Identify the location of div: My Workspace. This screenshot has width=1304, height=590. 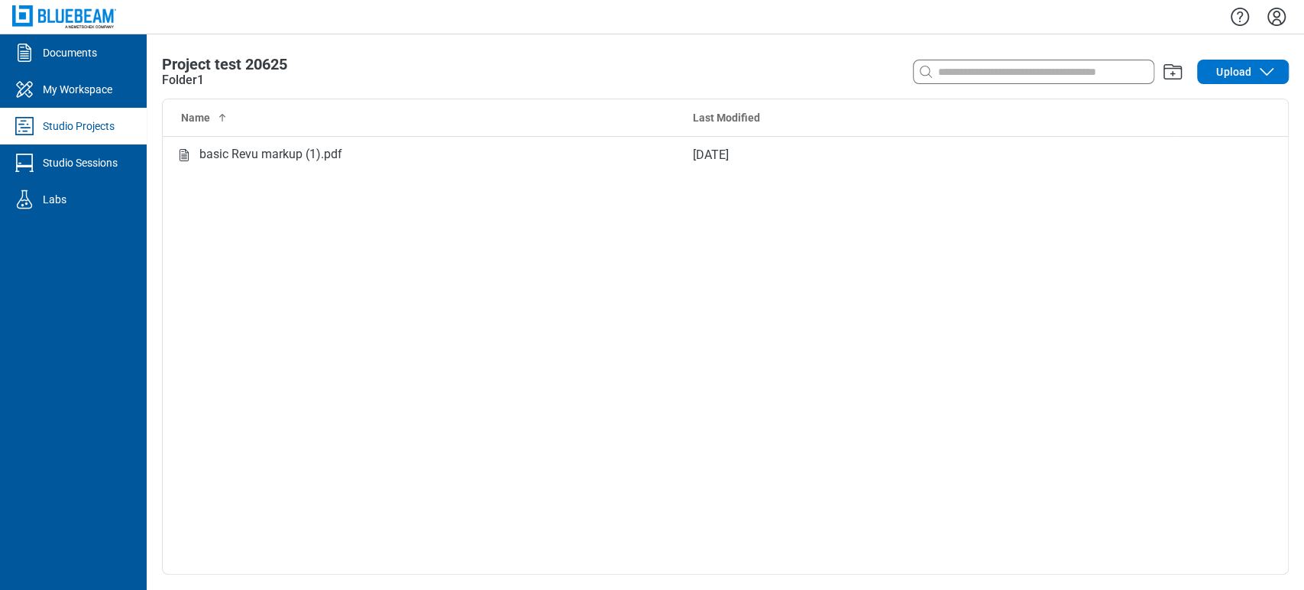
(77, 89).